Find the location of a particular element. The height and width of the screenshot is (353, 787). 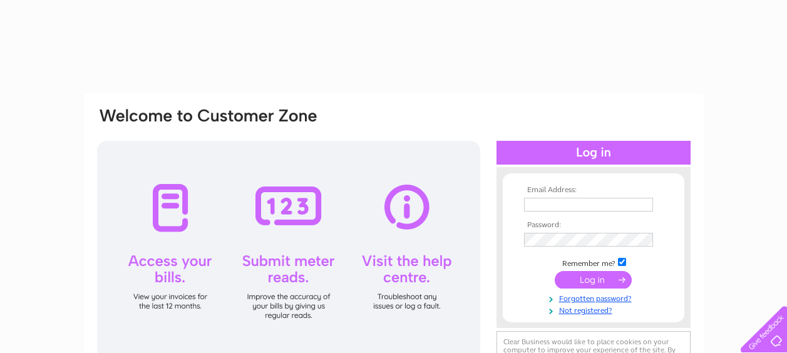

input: Submit is located at coordinates (593, 280).